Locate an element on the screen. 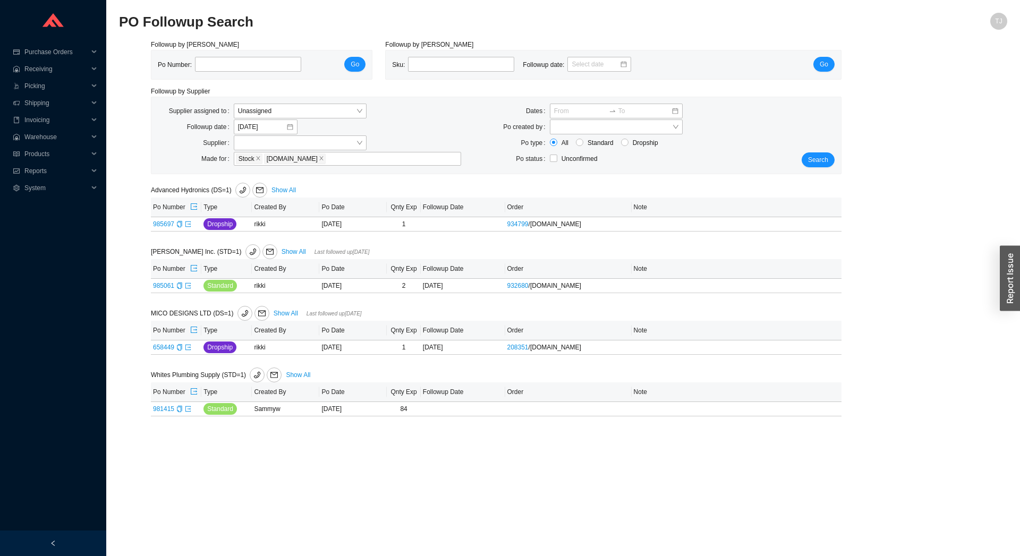 The width and height of the screenshot is (1020, 556). span: Followup by Supplier is located at coordinates (180, 91).